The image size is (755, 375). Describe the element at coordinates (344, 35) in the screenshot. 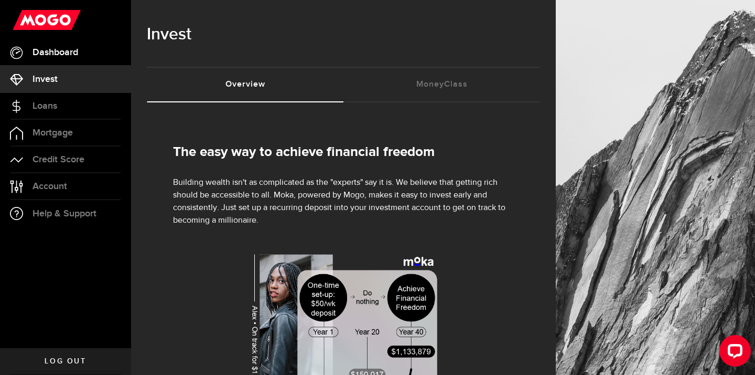

I see `h1: Invest` at that location.